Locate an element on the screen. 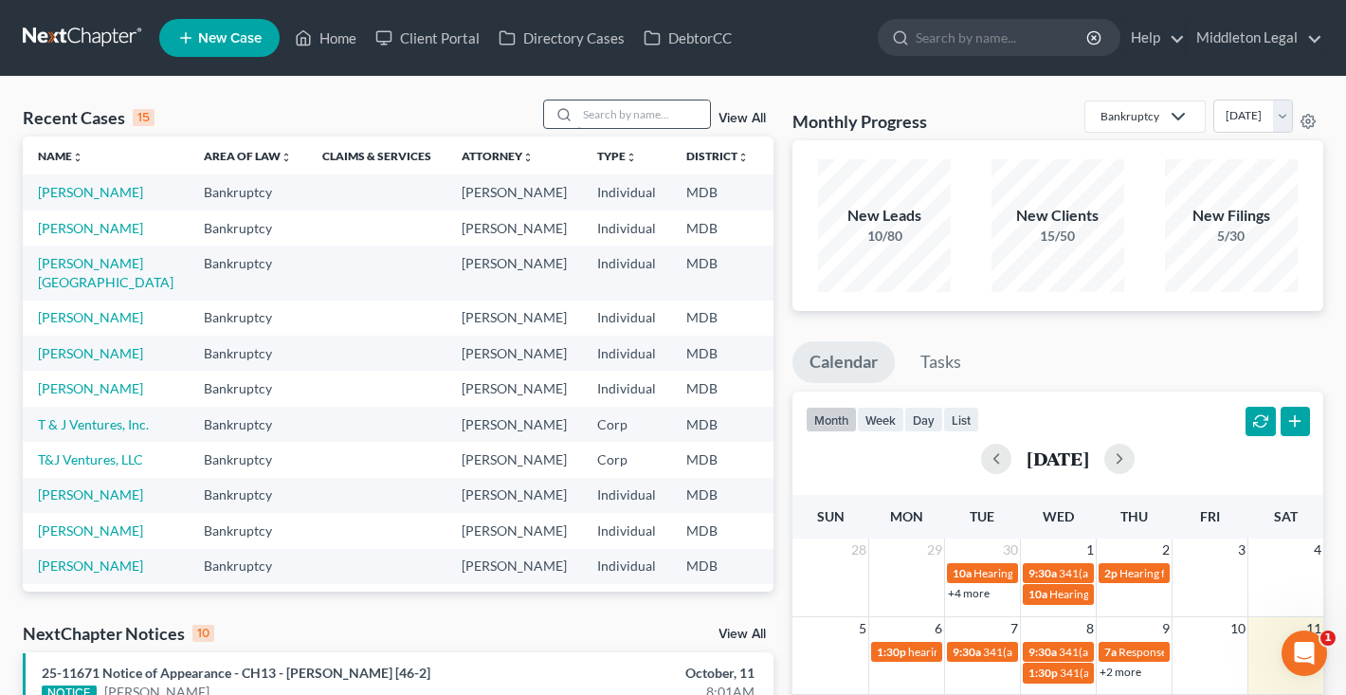 Image resolution: width=1346 pixels, height=695 pixels. div: 10 is located at coordinates (203, 633).